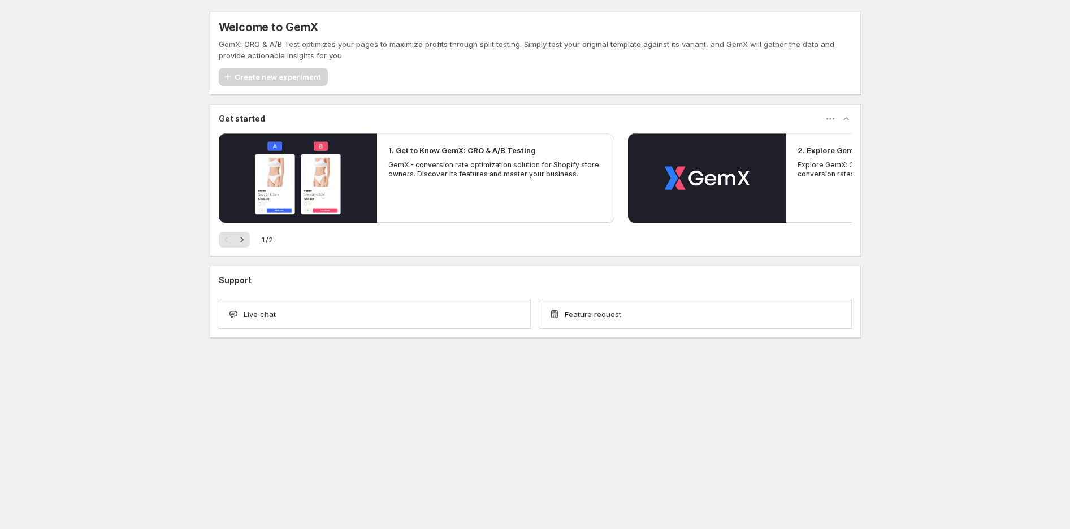  I want to click on h2: 2. Explore GemX: CRO & A/B Testing Use Cases, so click(885, 150).